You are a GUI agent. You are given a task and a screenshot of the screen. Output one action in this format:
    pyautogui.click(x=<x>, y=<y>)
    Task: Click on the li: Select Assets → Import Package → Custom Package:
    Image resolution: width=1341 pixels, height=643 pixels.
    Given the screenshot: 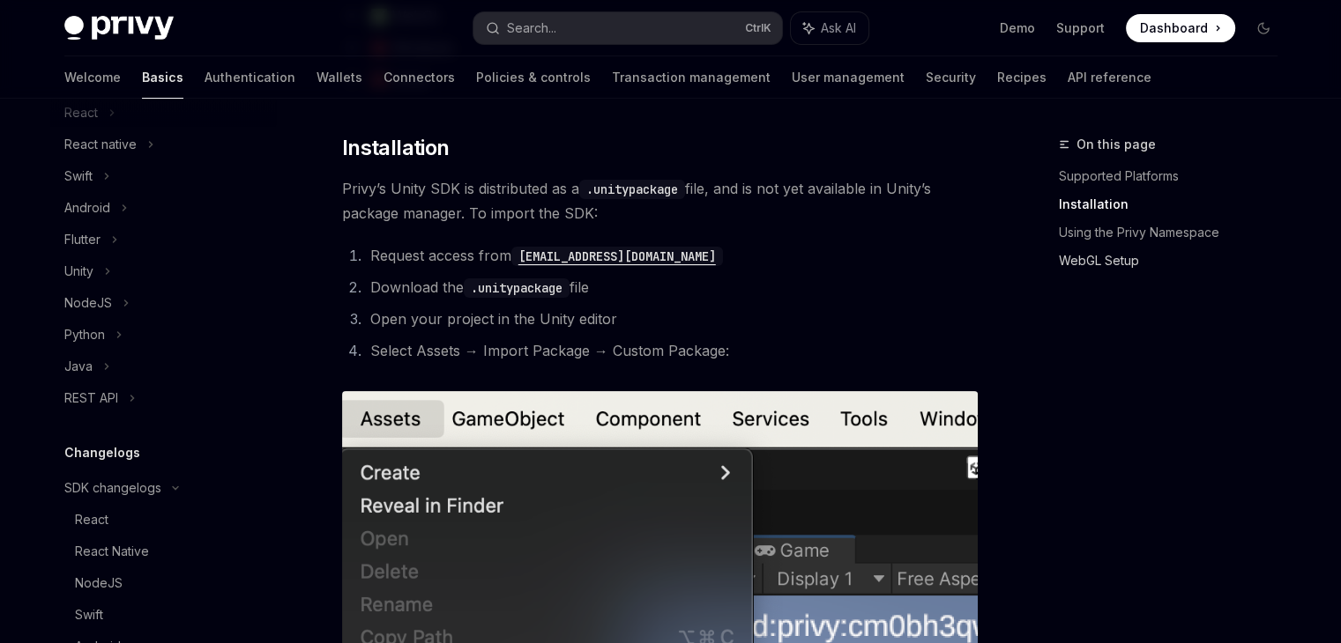 What is the action you would take?
    pyautogui.click(x=671, y=351)
    